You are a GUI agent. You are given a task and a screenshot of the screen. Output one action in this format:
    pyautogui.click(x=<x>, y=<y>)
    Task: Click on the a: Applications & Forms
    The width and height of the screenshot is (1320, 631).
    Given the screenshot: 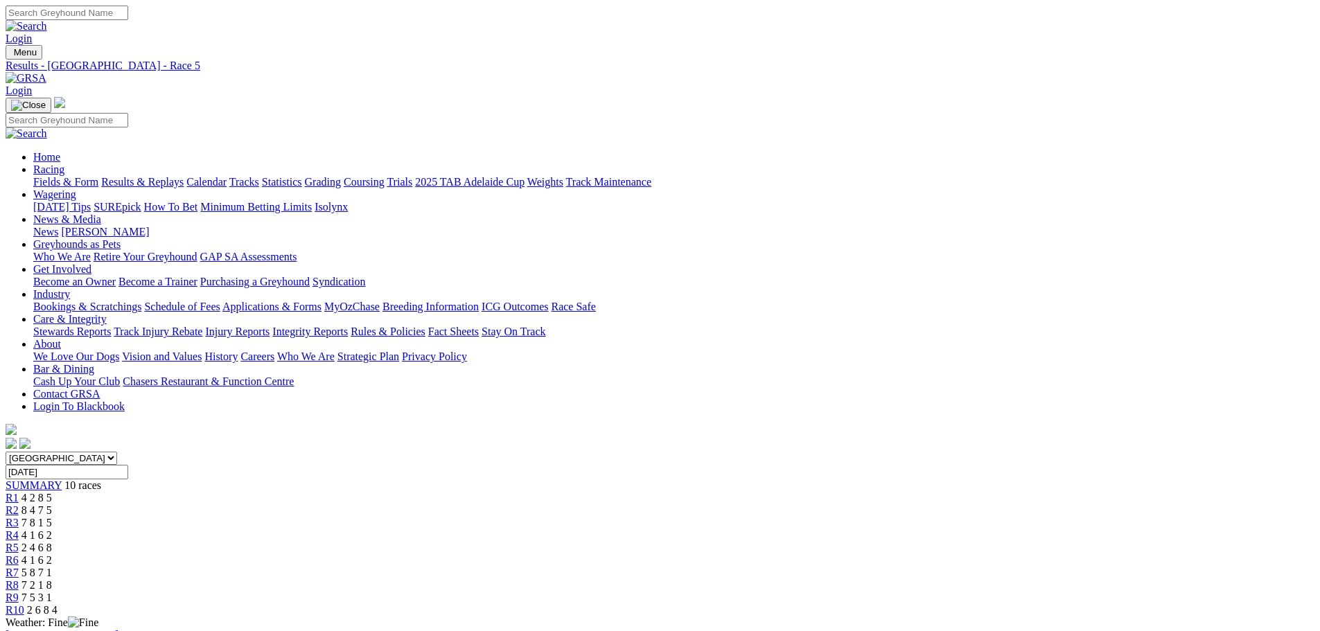 What is the action you would take?
    pyautogui.click(x=272, y=306)
    